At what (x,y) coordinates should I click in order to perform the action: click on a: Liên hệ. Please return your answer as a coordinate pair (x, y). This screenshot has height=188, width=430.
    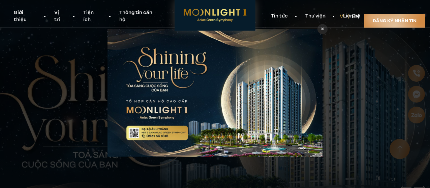
    Looking at the image, I should click on (351, 16).